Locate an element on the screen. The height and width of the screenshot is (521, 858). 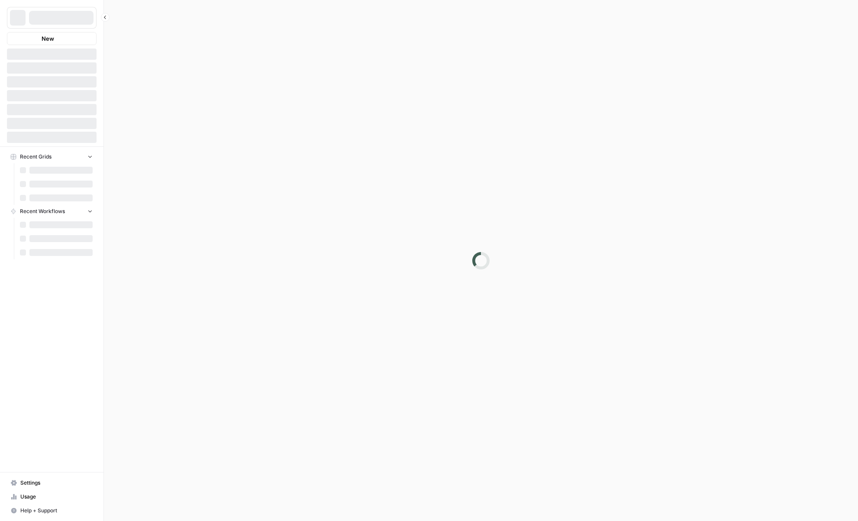
span: Recent Grids is located at coordinates (36, 157).